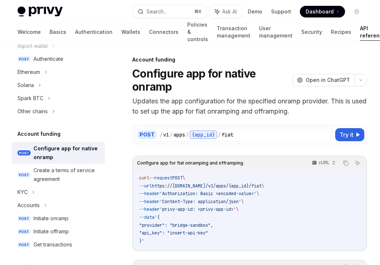 The width and height of the screenshot is (380, 265). Describe the element at coordinates (173, 233) in the screenshot. I see `span: "api_key": "insert-api-key"` at that location.